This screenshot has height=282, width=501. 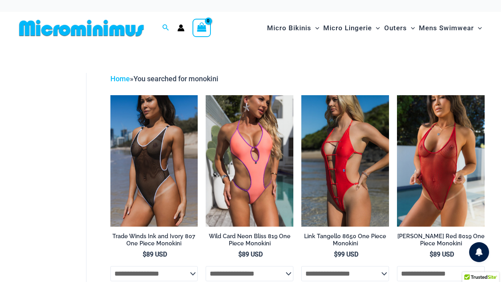 What do you see at coordinates (250, 242) in the screenshot?
I see `a: Wild Card Neon Bliss 819 One Piece Monokini` at bounding box center [250, 242].